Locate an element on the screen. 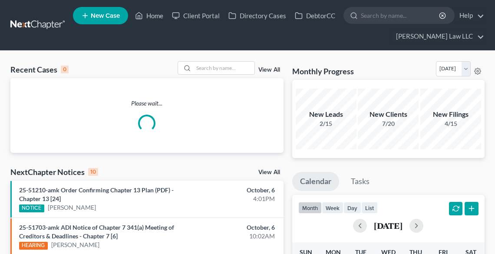 The image size is (495, 254). span: New Case is located at coordinates (105, 16).